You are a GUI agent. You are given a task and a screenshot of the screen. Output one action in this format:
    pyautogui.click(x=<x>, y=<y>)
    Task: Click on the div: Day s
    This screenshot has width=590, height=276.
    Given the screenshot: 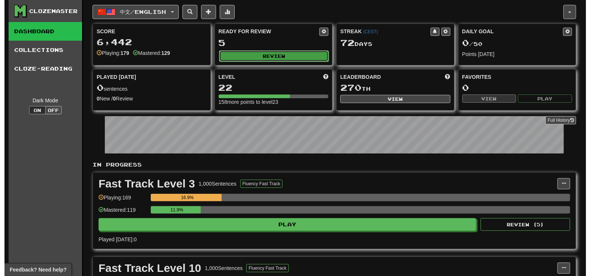 What is the action you would take?
    pyautogui.click(x=391, y=43)
    